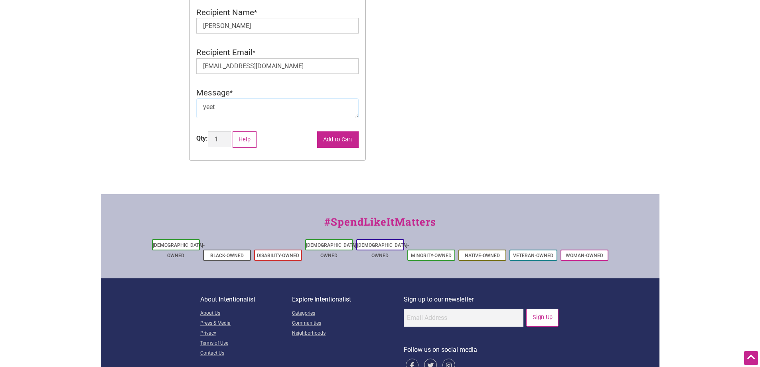 This screenshot has width=760, height=367. What do you see at coordinates (245, 139) in the screenshot?
I see `button: Help` at bounding box center [245, 139].